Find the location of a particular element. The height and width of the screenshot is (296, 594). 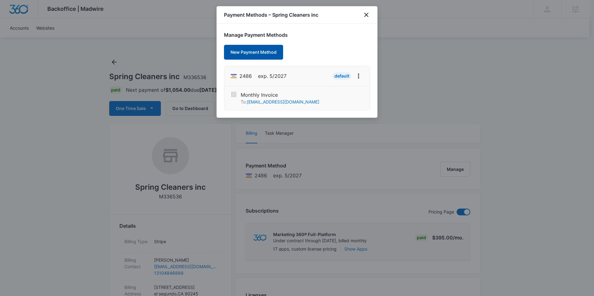

img: website_grey.svg is located at coordinates (12, 19).